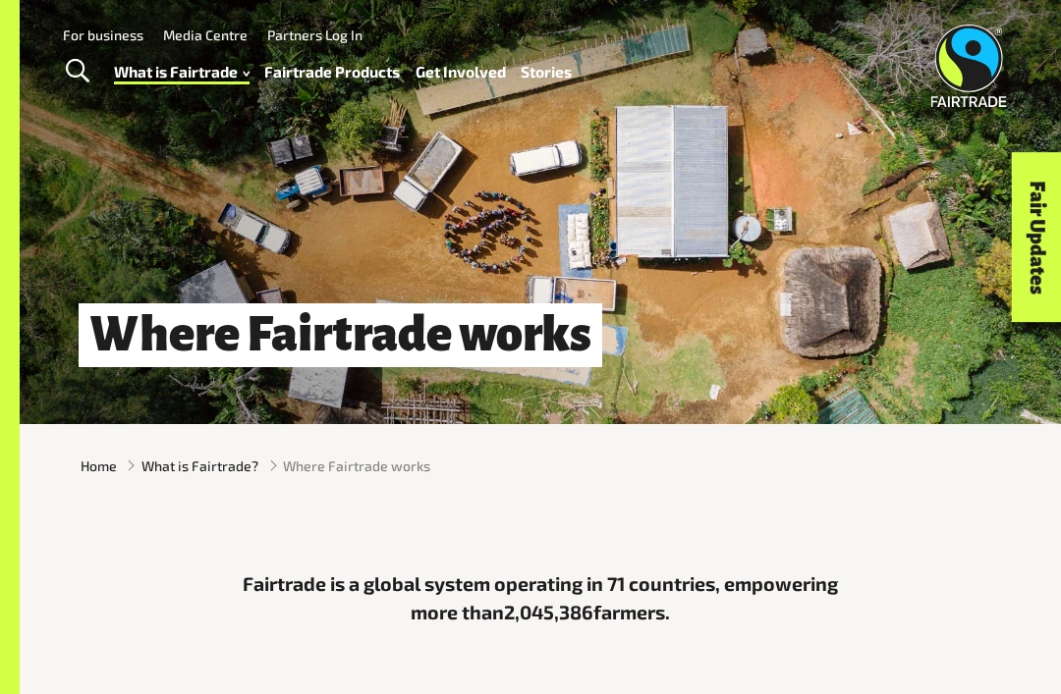 The width and height of the screenshot is (1061, 694). What do you see at coordinates (103, 34) in the screenshot?
I see `a: For business` at bounding box center [103, 34].